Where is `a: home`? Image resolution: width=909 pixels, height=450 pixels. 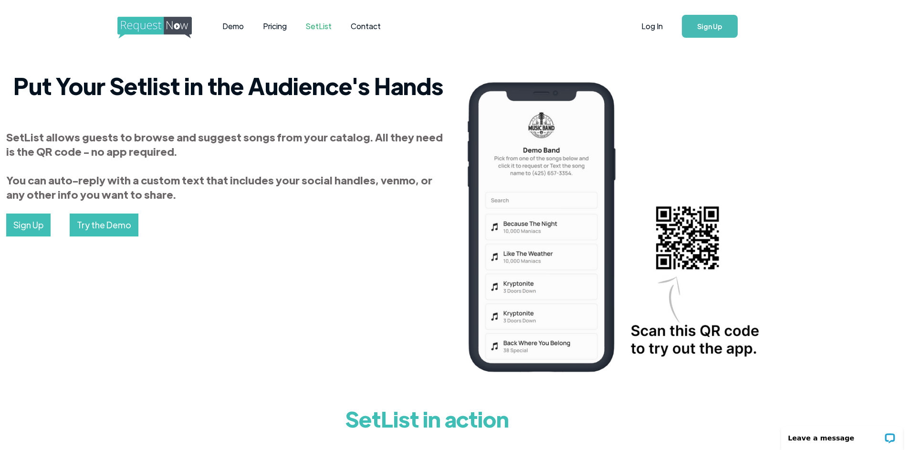 a: home is located at coordinates (153, 26).